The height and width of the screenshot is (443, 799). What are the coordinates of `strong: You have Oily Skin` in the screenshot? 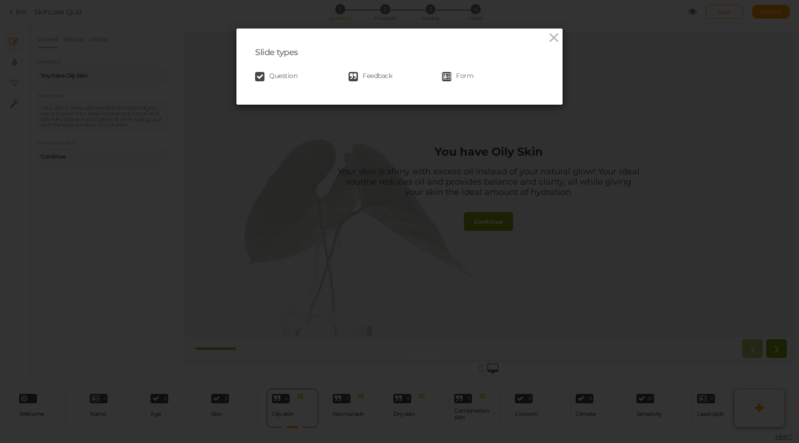 It's located at (303, 119).